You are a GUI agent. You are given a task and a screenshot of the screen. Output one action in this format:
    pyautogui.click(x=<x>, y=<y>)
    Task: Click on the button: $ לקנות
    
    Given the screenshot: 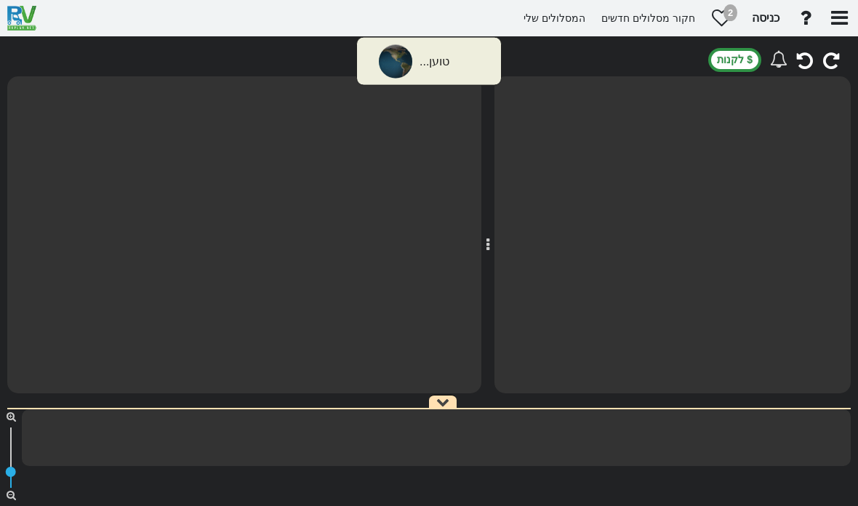 What is the action you would take?
    pyautogui.click(x=735, y=60)
    